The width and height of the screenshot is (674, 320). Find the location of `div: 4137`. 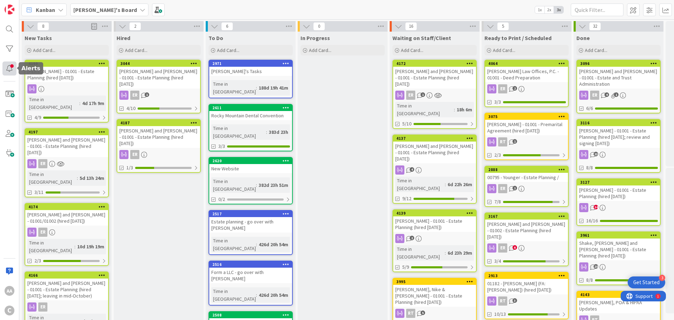

div: 4137 is located at coordinates (436, 138).